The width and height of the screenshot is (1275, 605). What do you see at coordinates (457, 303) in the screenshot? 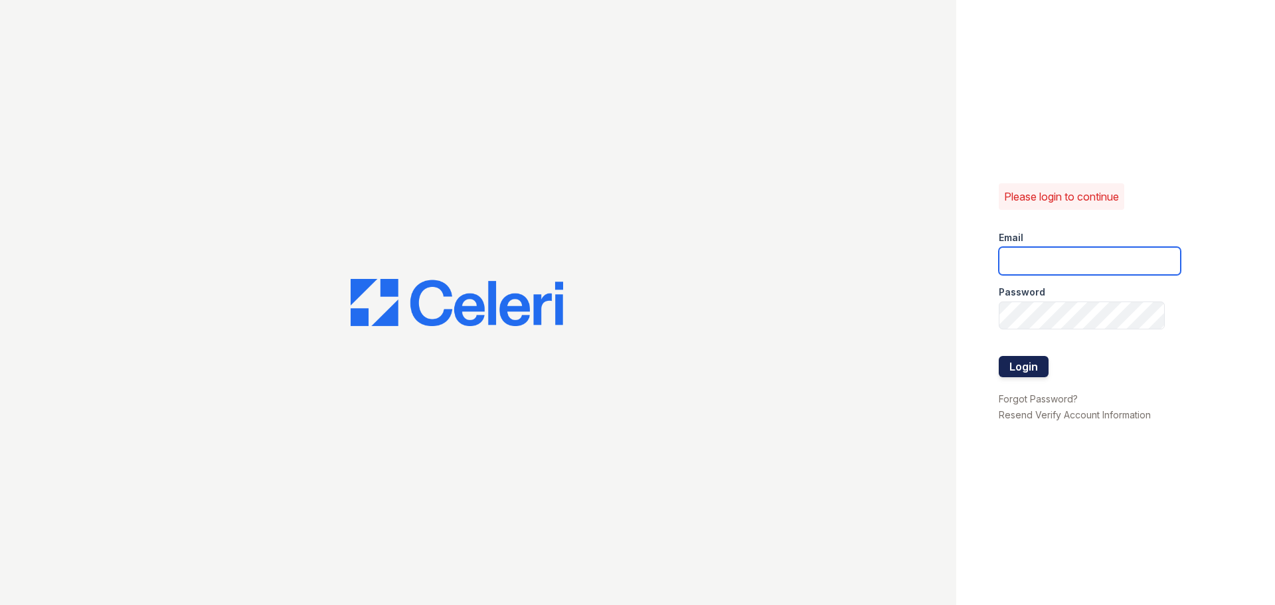
I see `img: CE_Logo_Blue-a8612792a0a2168367f1c8372b55b34899dd931a85d93a1a3d3e32e68fde9ad4.png` at bounding box center [457, 303].